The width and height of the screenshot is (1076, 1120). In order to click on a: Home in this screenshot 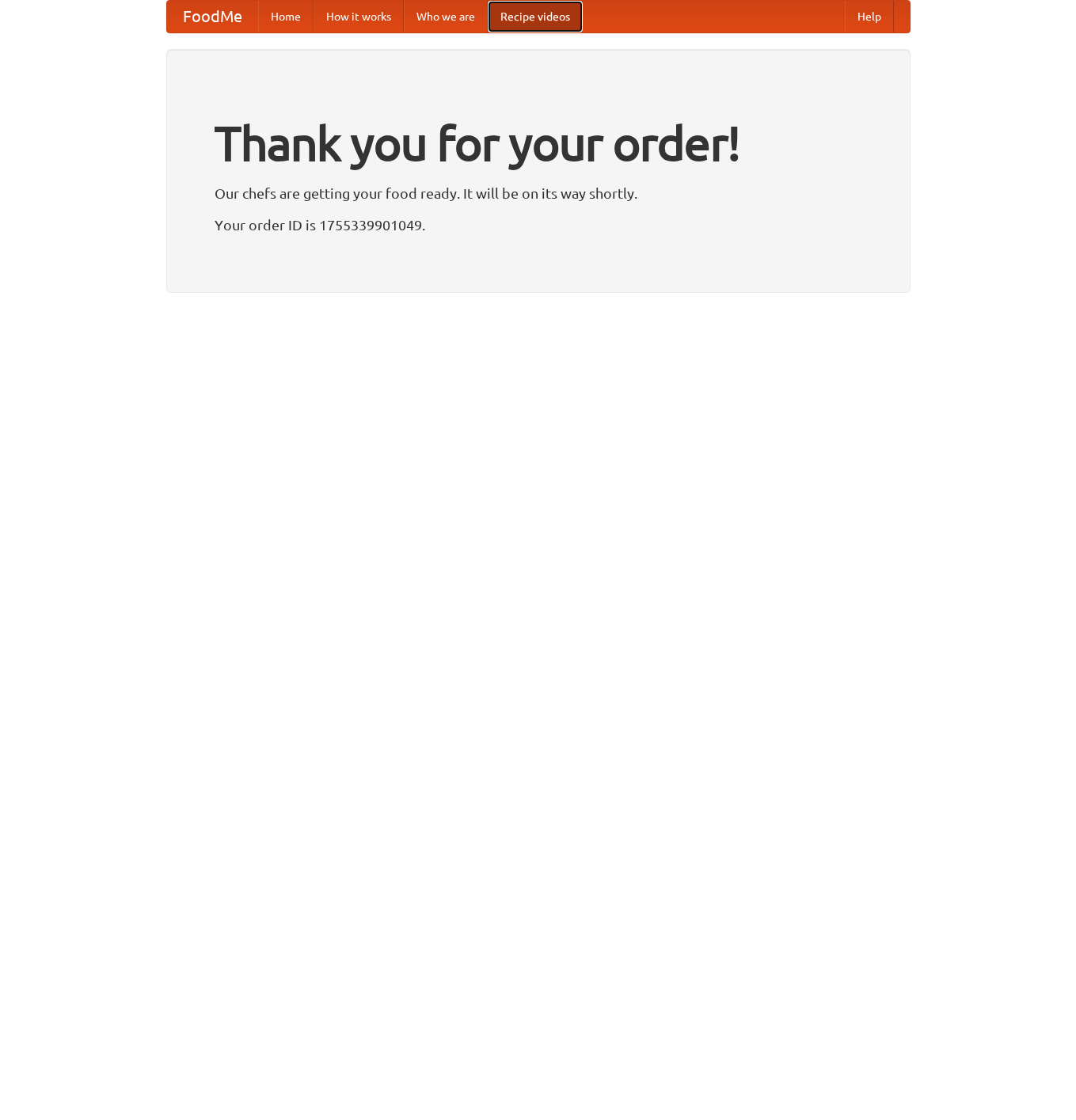, I will do `click(286, 17)`.